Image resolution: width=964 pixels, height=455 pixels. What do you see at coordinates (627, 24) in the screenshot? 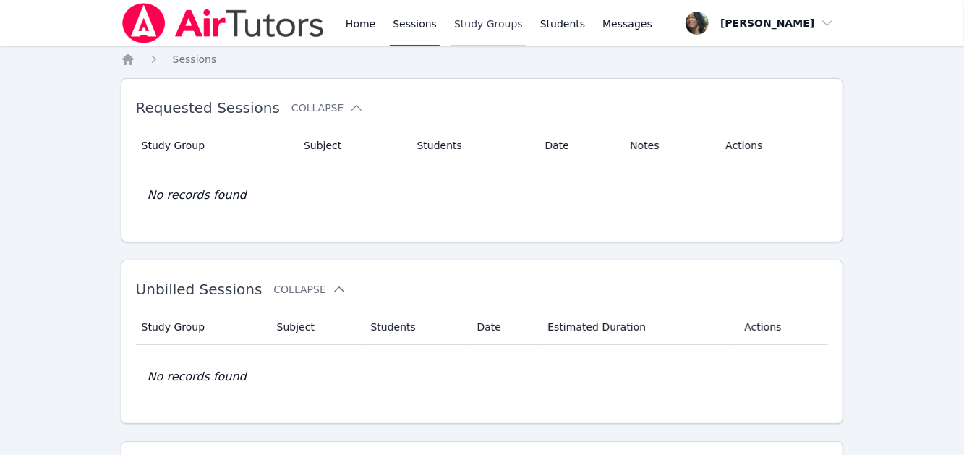
I see `span: Messages` at bounding box center [627, 24].